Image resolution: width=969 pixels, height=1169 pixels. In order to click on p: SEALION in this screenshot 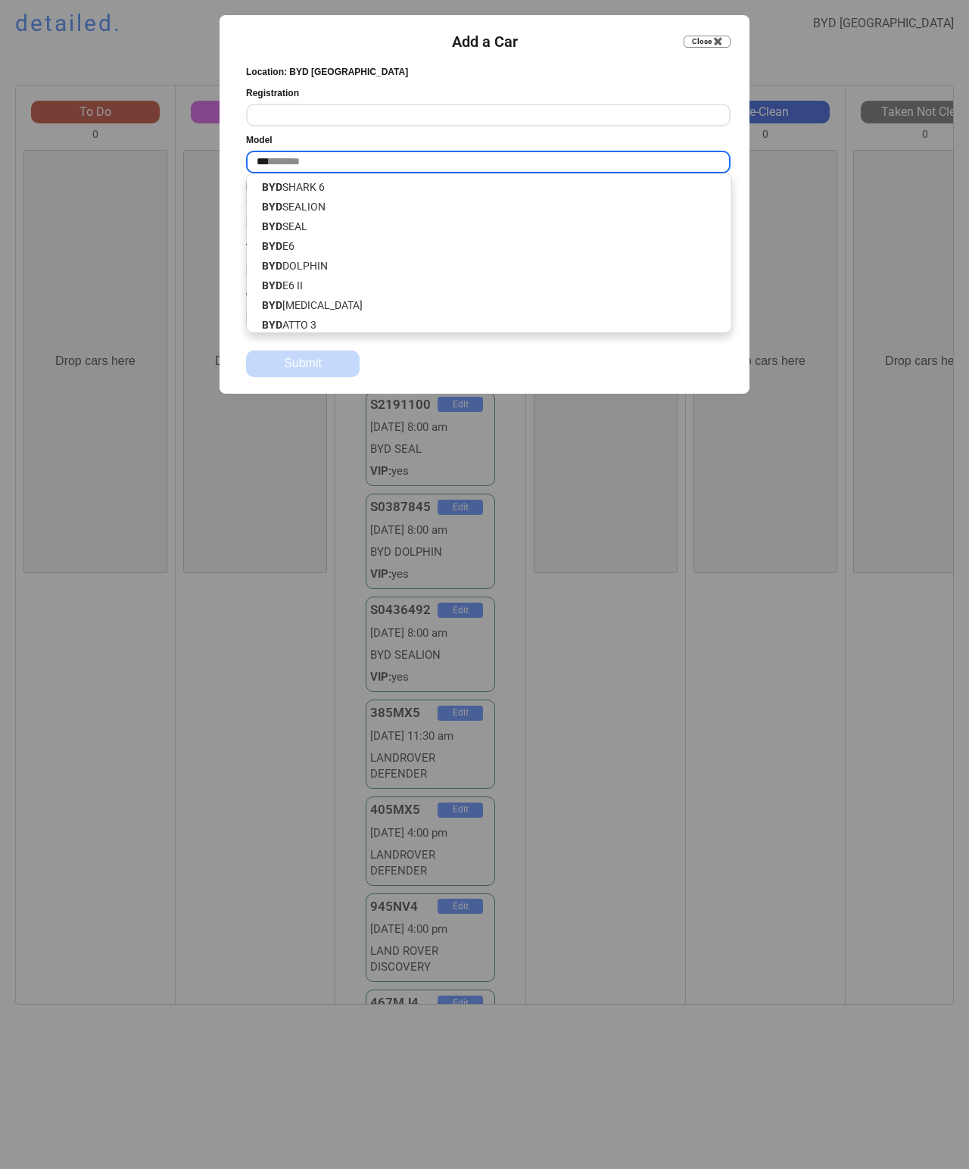, I will do `click(489, 207)`.